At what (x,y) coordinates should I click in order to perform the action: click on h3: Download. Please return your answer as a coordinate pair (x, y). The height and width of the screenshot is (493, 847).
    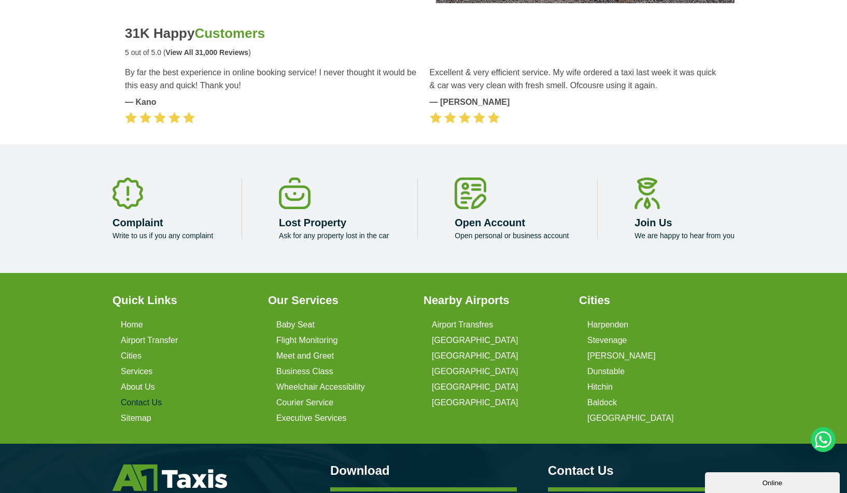
    Looking at the image, I should click on (424, 470).